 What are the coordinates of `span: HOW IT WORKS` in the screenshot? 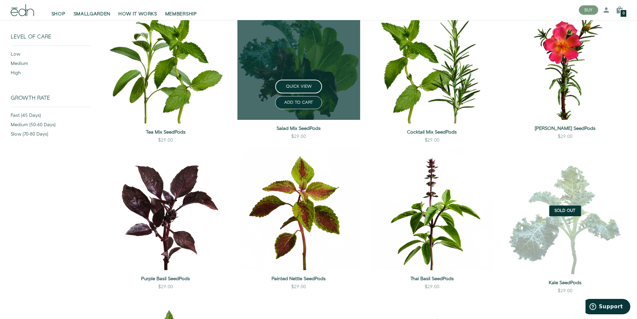 It's located at (137, 14).